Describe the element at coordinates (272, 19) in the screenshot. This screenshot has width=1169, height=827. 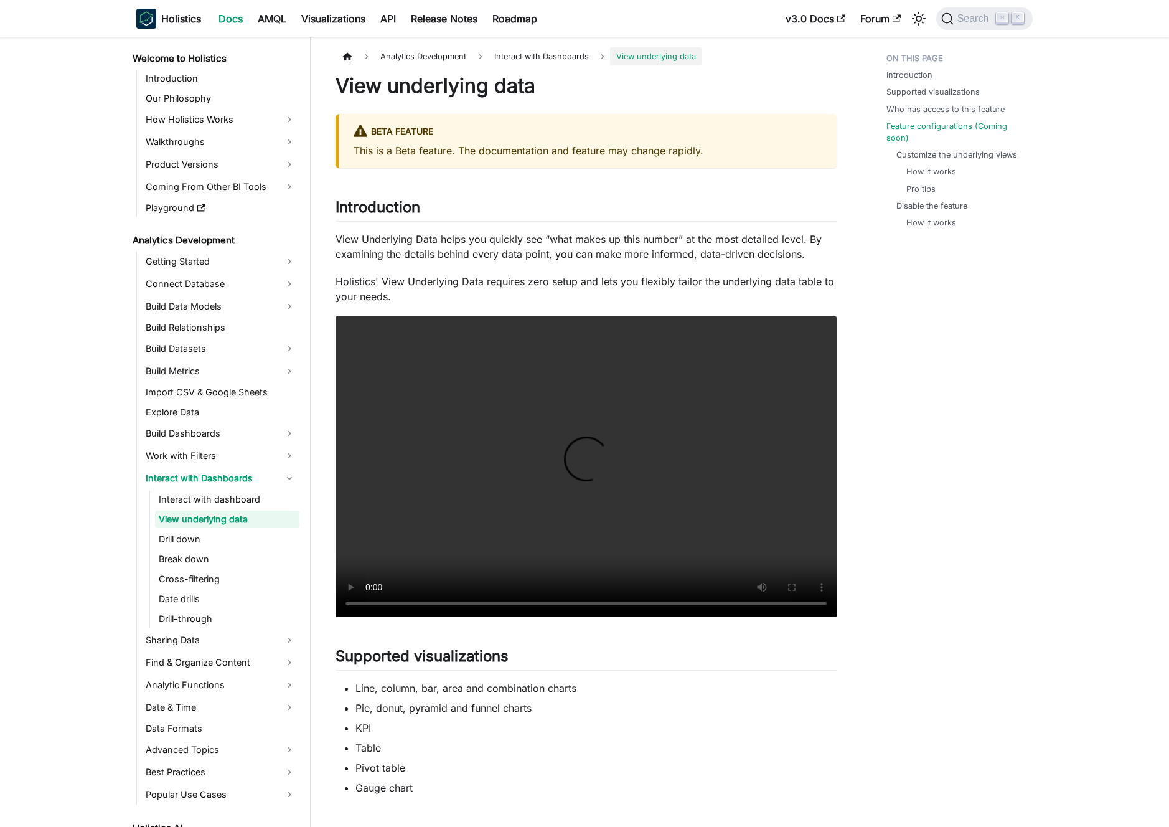
I see `a: AMQL` at that location.